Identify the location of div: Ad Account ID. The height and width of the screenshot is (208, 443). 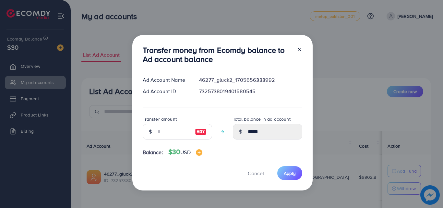
(166, 91).